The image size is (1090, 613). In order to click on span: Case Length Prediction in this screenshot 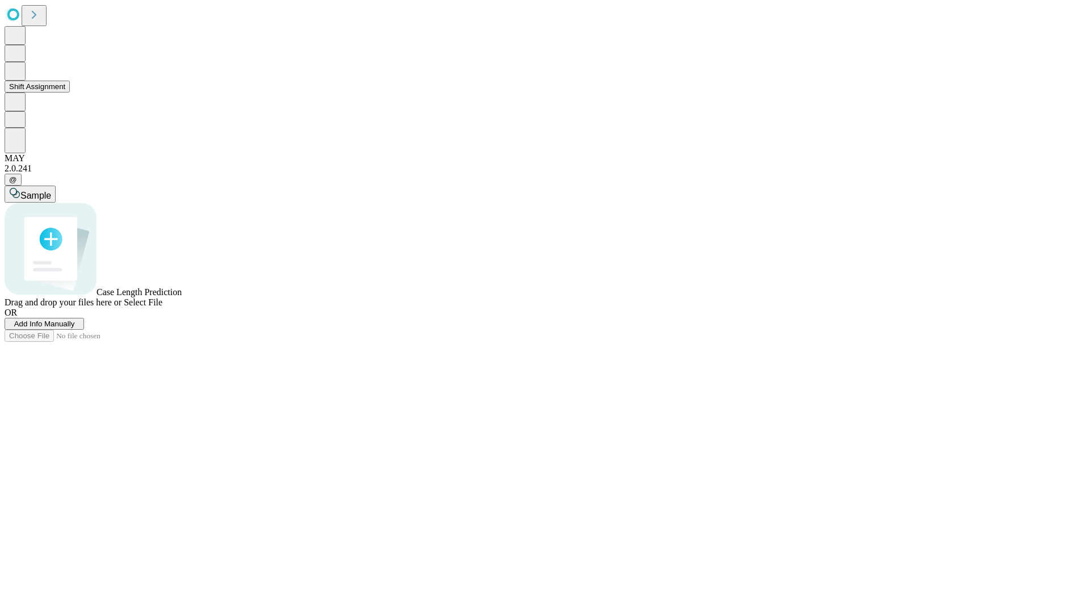, I will do `click(139, 292)`.